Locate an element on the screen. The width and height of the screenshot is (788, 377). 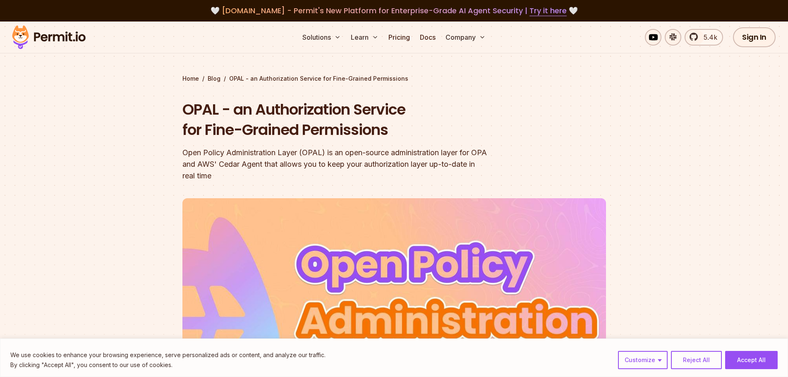
h1: OPAL - an Authorization Service for Fine-Grained Permissions is located at coordinates (341, 120).